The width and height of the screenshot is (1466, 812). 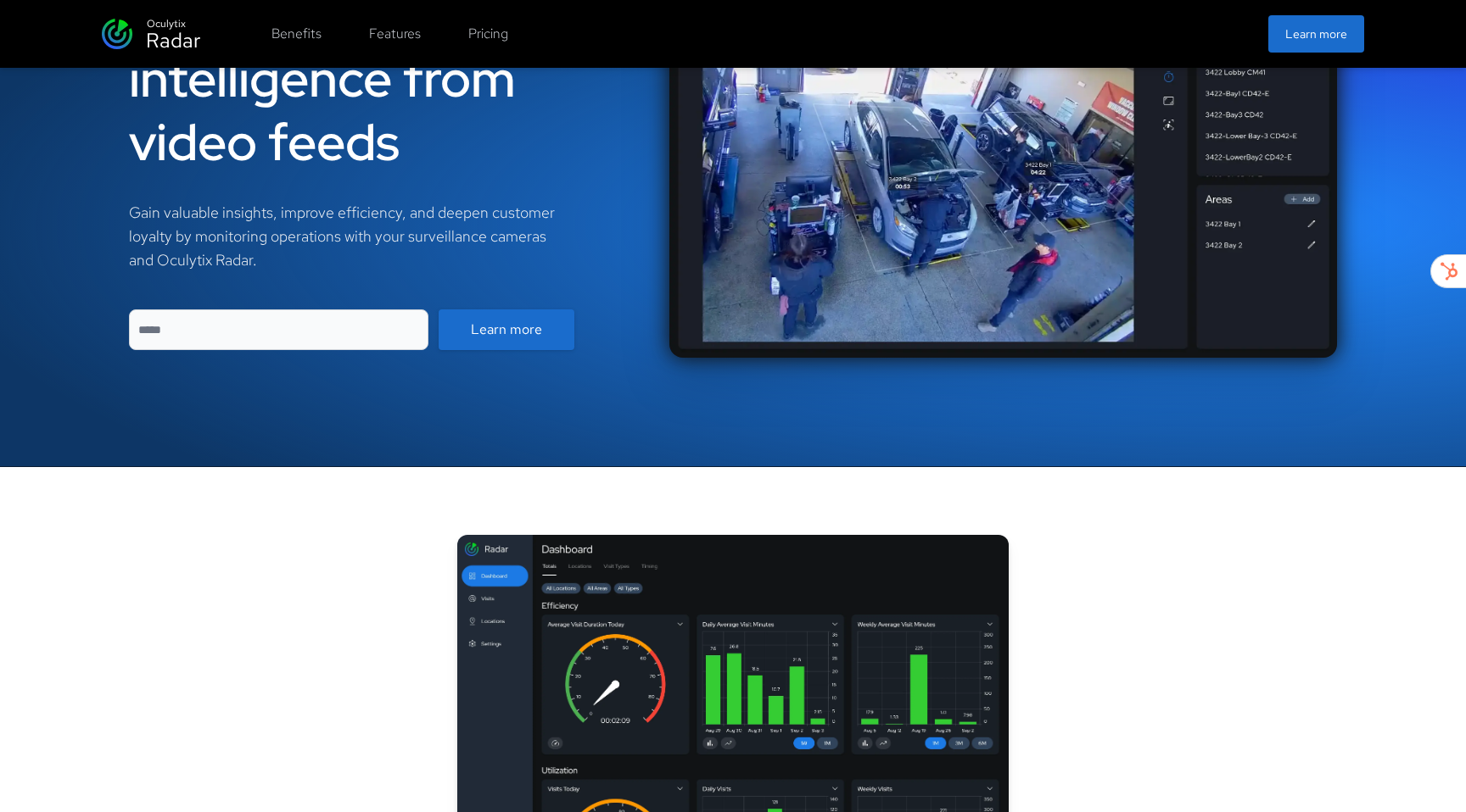 What do you see at coordinates (395, 34) in the screenshot?
I see `button: Features` at bounding box center [395, 34].